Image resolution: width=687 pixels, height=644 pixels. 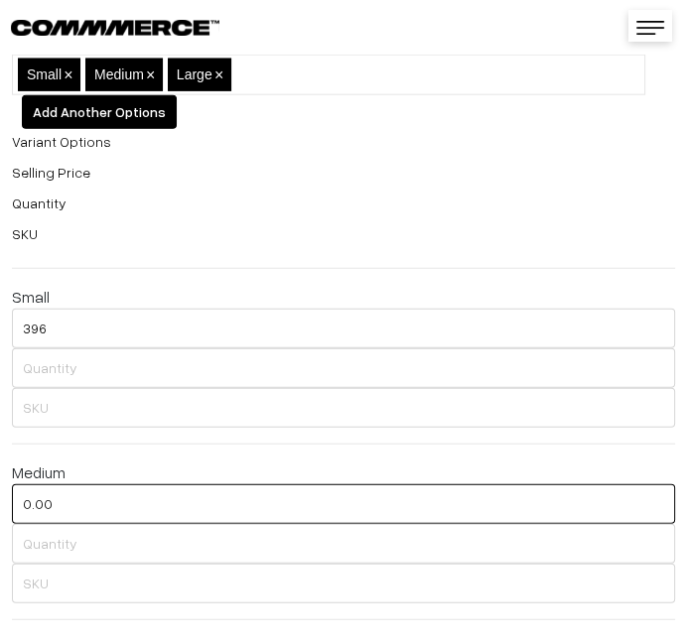 What do you see at coordinates (44, 74) in the screenshot?
I see `span: Small` at bounding box center [44, 74].